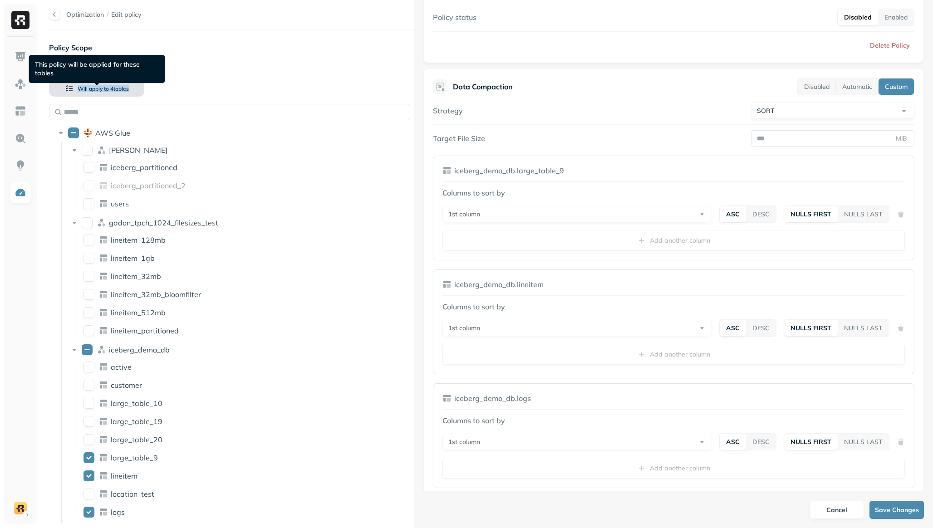 Image resolution: width=933 pixels, height=528 pixels. Describe the element at coordinates (93, 88) in the screenshot. I see `span: Will apply to` at that location.